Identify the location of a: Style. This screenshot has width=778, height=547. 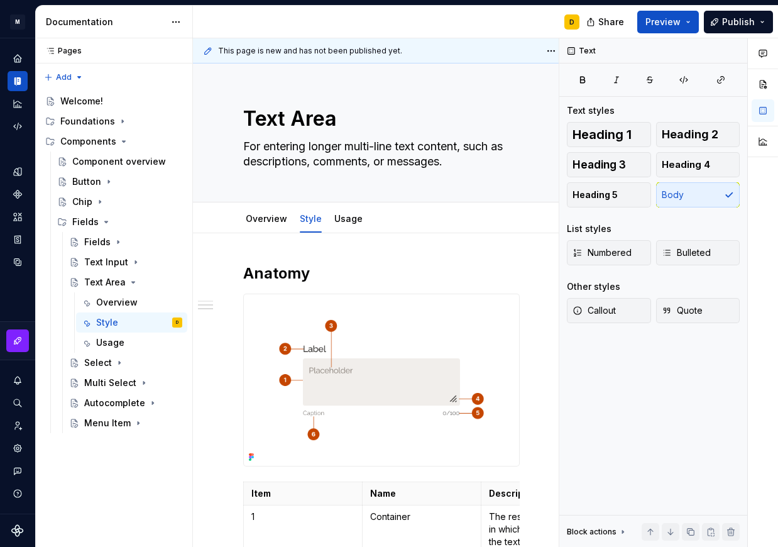
(311, 218).